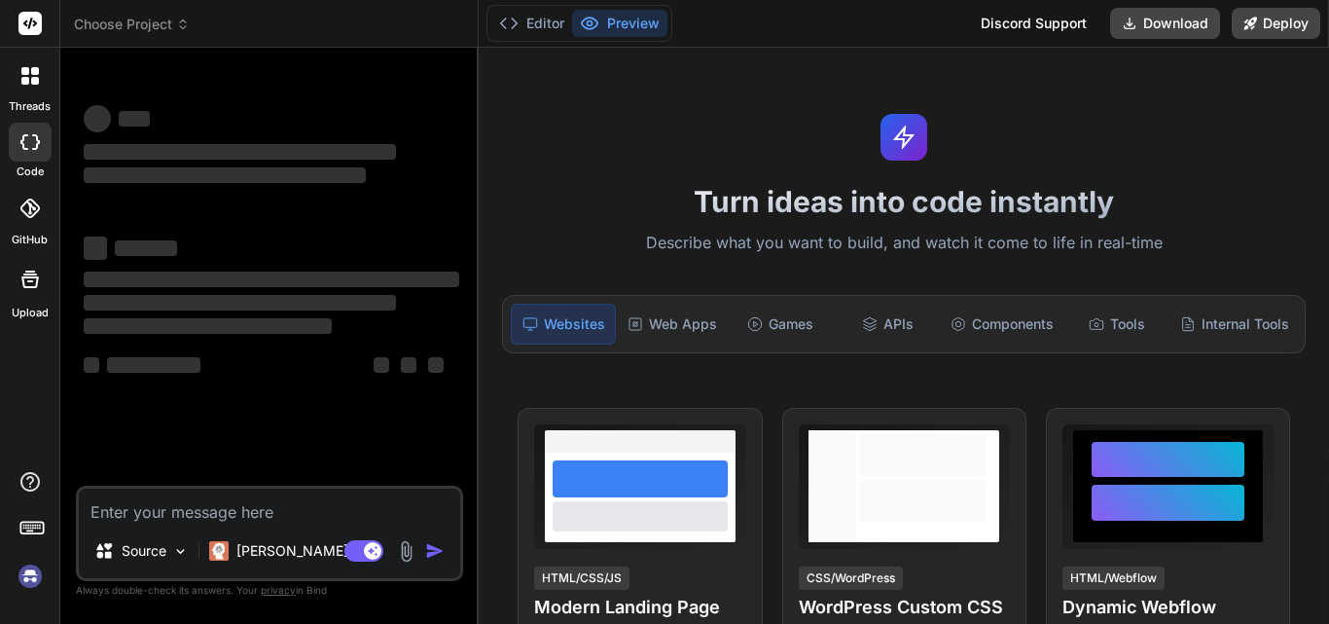 Image resolution: width=1329 pixels, height=624 pixels. I want to click on label: Upload, so click(30, 312).